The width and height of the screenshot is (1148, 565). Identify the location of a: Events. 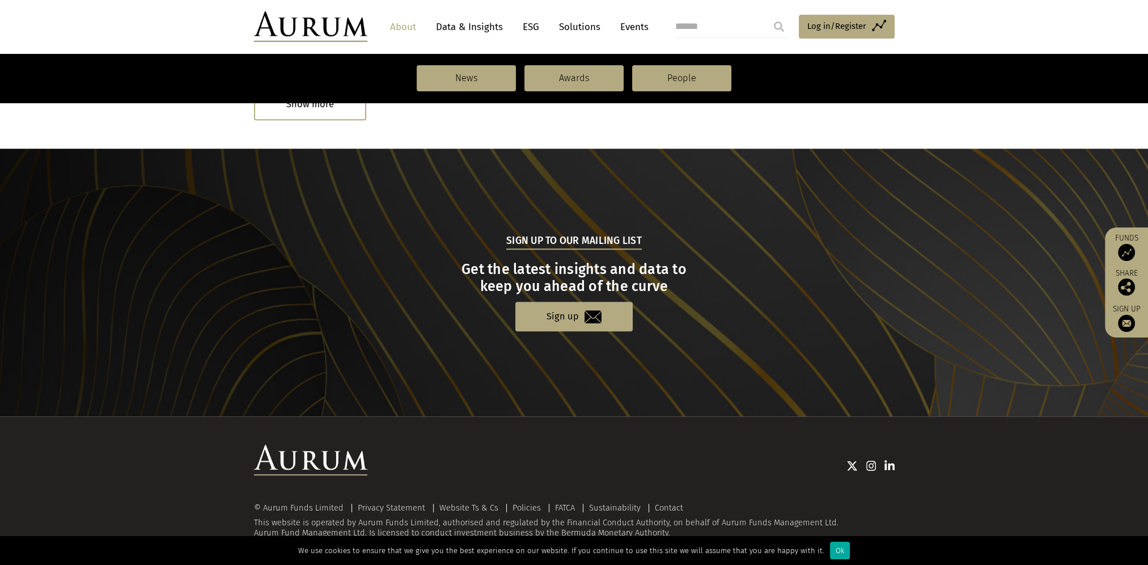
(632, 27).